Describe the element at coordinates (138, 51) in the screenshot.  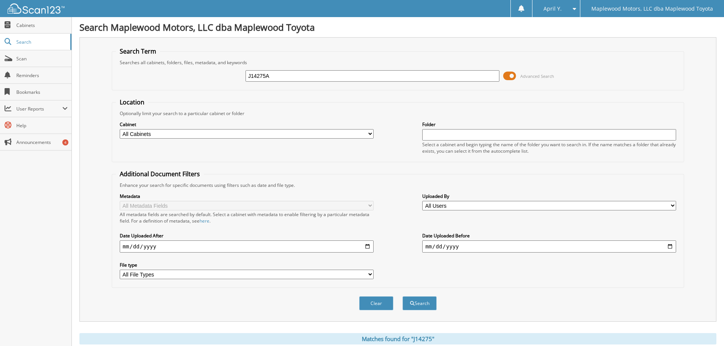
I see `legend: Search Term` at that location.